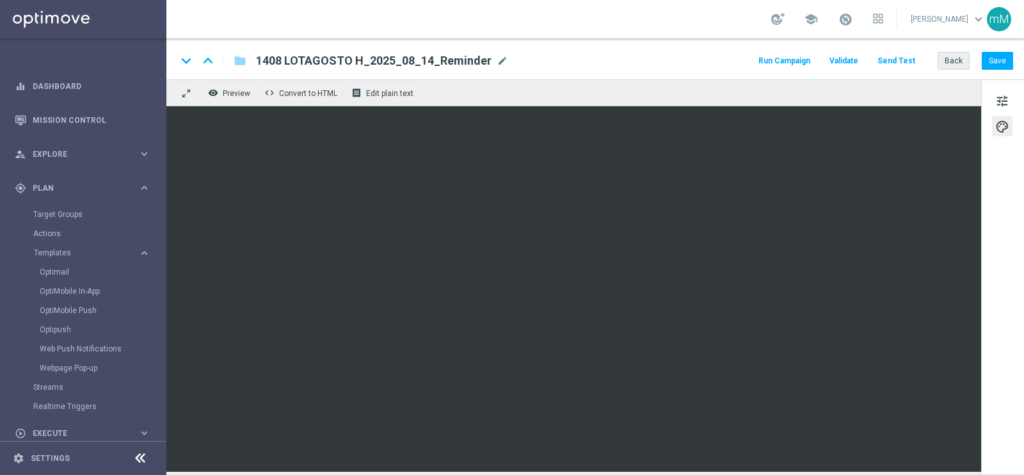  Describe the element at coordinates (383, 93) in the screenshot. I see `button: receipt Edit plain text` at that location.